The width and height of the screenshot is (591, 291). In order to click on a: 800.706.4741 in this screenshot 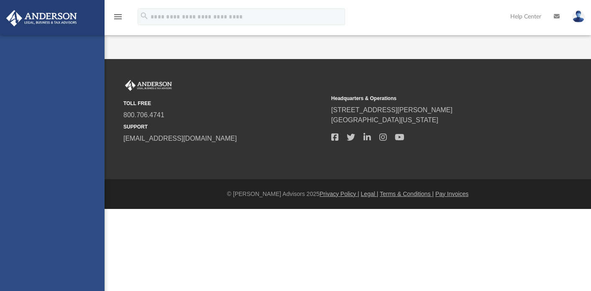, I will do `click(144, 115)`.